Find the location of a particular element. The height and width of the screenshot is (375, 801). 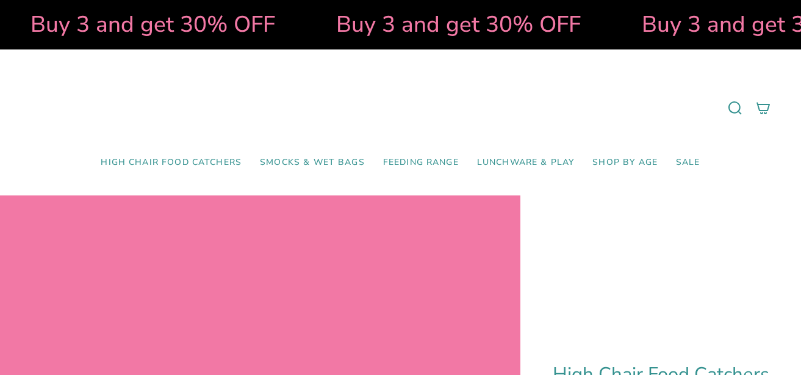

span: Shop by Age is located at coordinates (625, 162).